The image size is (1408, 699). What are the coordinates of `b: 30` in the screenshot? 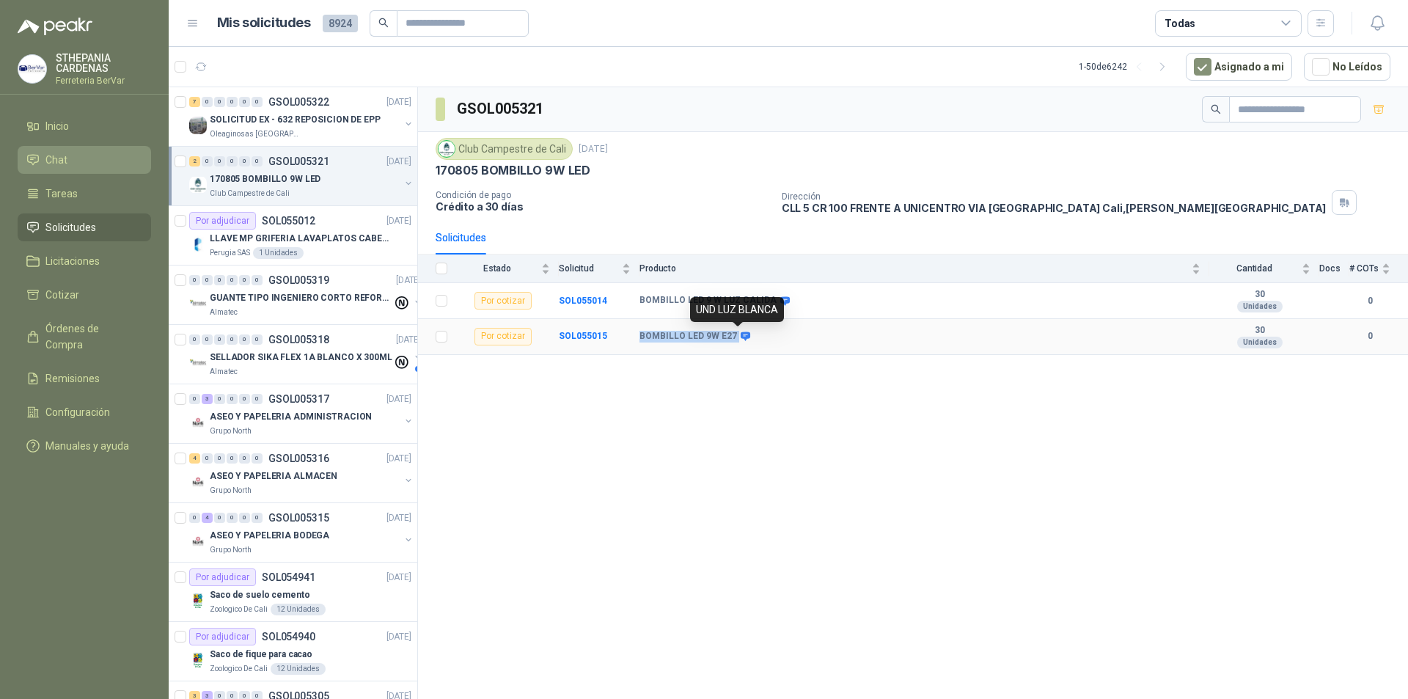 It's located at (1260, 331).